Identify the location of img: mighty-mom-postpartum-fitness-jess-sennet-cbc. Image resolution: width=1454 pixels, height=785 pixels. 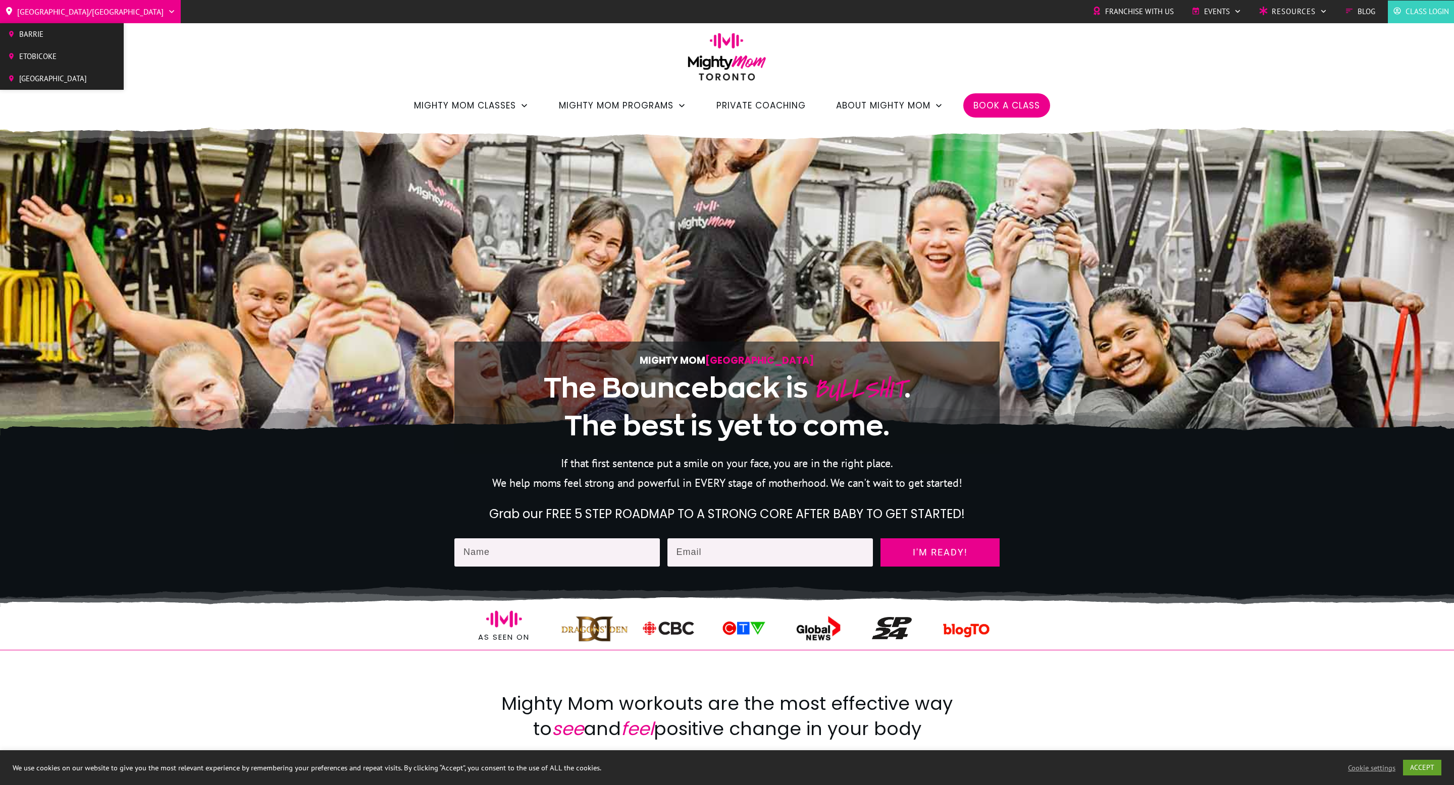
(669, 628).